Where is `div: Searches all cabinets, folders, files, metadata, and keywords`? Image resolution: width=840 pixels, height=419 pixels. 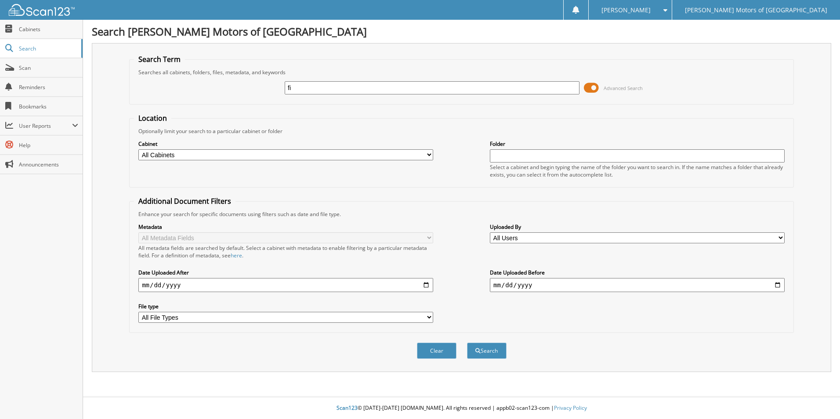 div: Searches all cabinets, folders, files, metadata, and keywords is located at coordinates (461, 72).